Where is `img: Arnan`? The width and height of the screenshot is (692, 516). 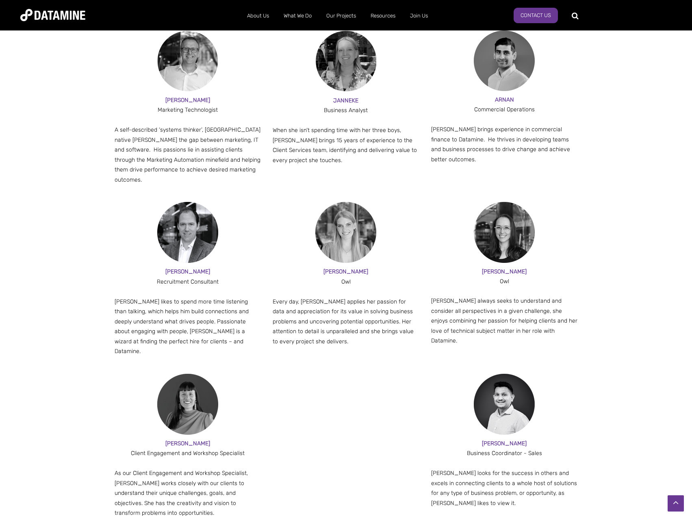 img: Arnan is located at coordinates (504, 61).